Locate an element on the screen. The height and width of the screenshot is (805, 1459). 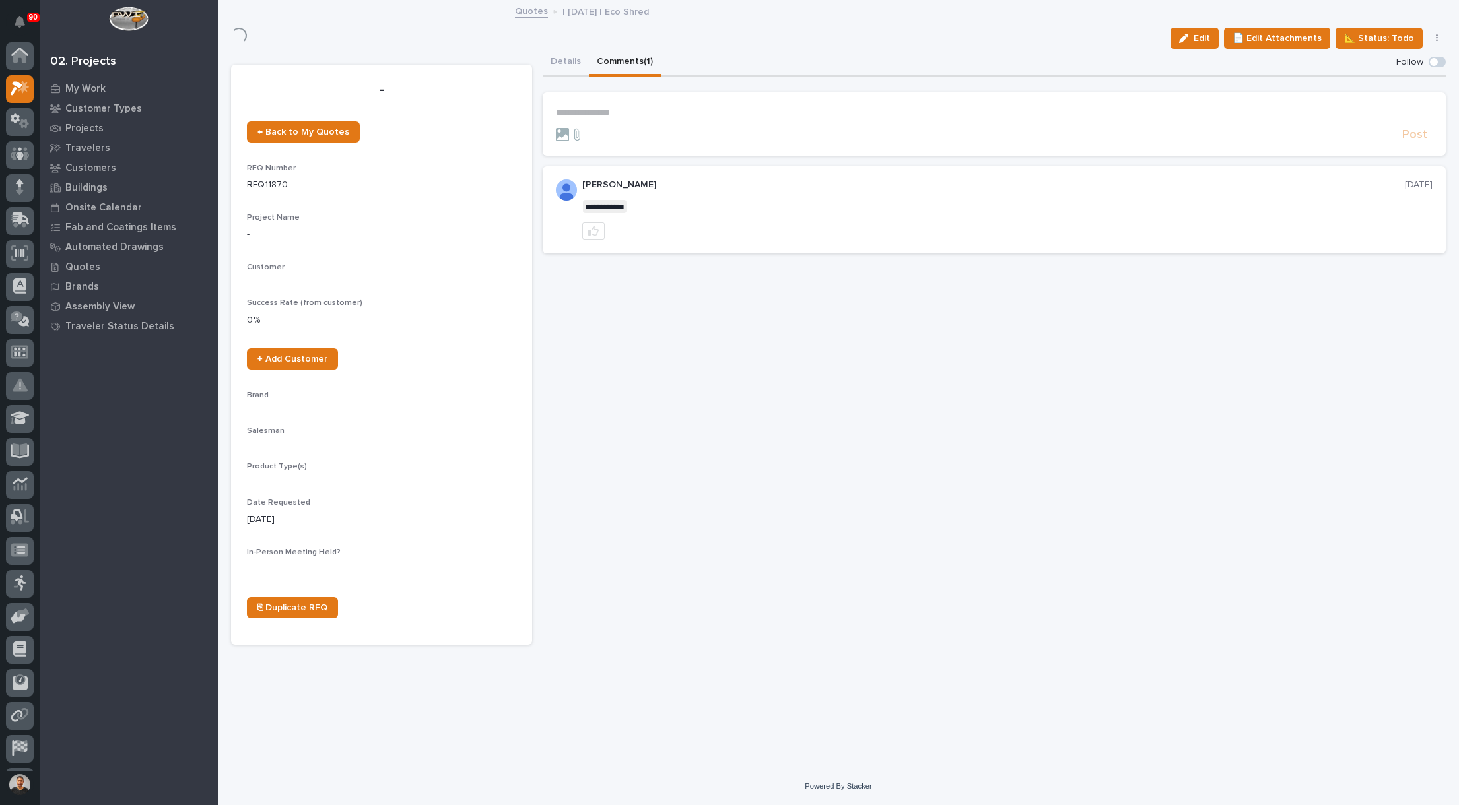
p: My Work is located at coordinates (85, 89).